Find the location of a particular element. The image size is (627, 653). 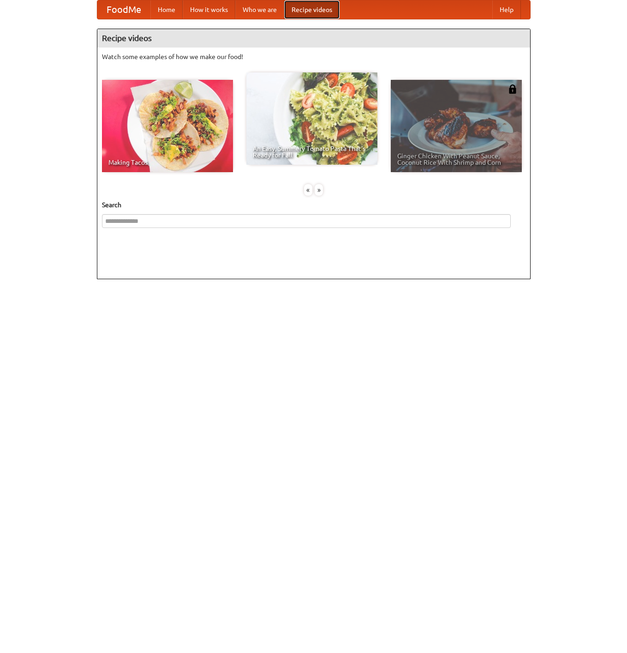

a: FoodMe is located at coordinates (124, 10).